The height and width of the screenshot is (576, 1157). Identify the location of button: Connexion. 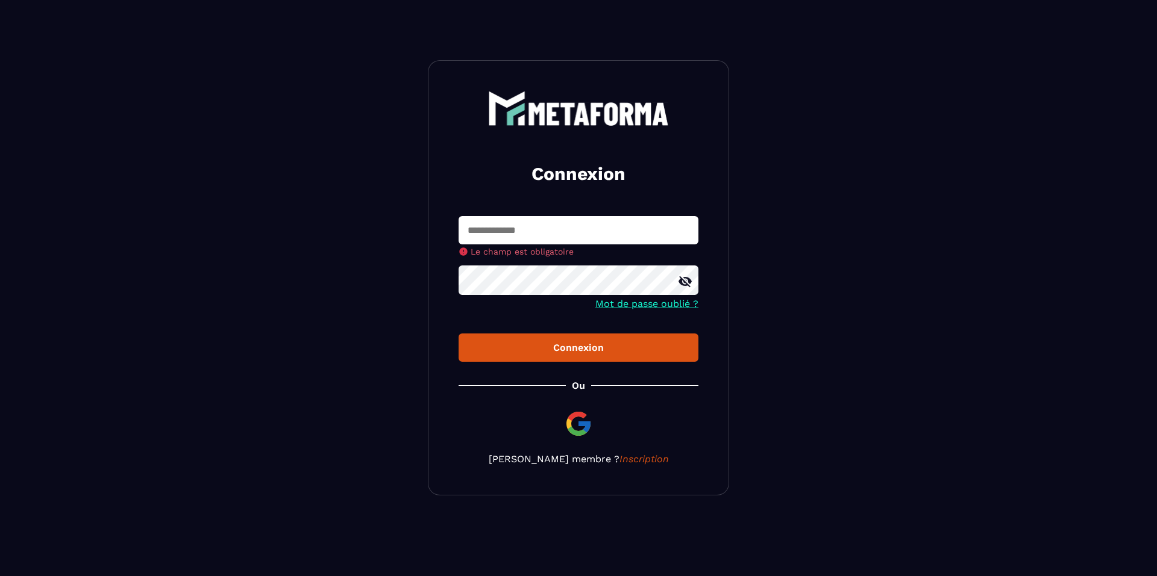
(578, 348).